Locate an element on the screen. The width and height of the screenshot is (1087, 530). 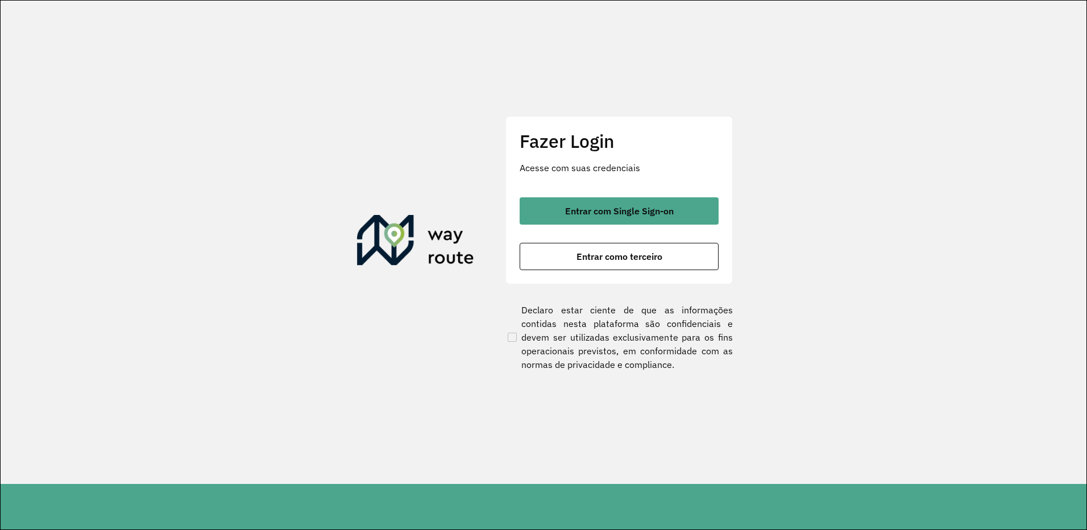
span: Entrar com Single Sign-on is located at coordinates (619, 211).